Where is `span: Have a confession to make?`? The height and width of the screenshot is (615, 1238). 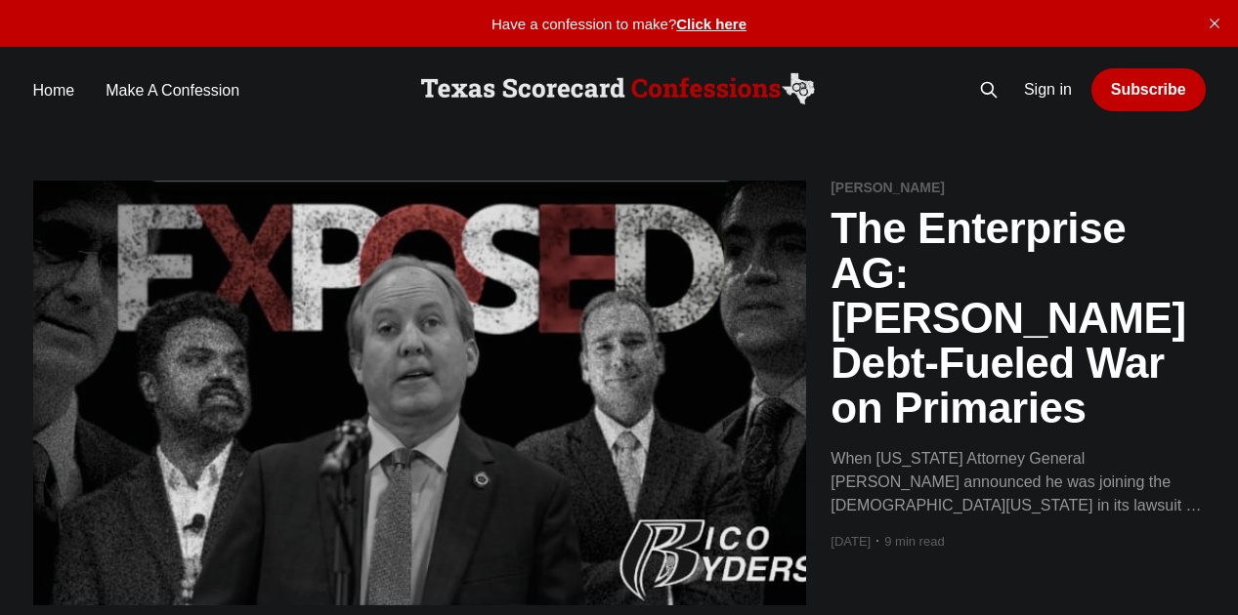
span: Have a confession to make? is located at coordinates (583, 23).